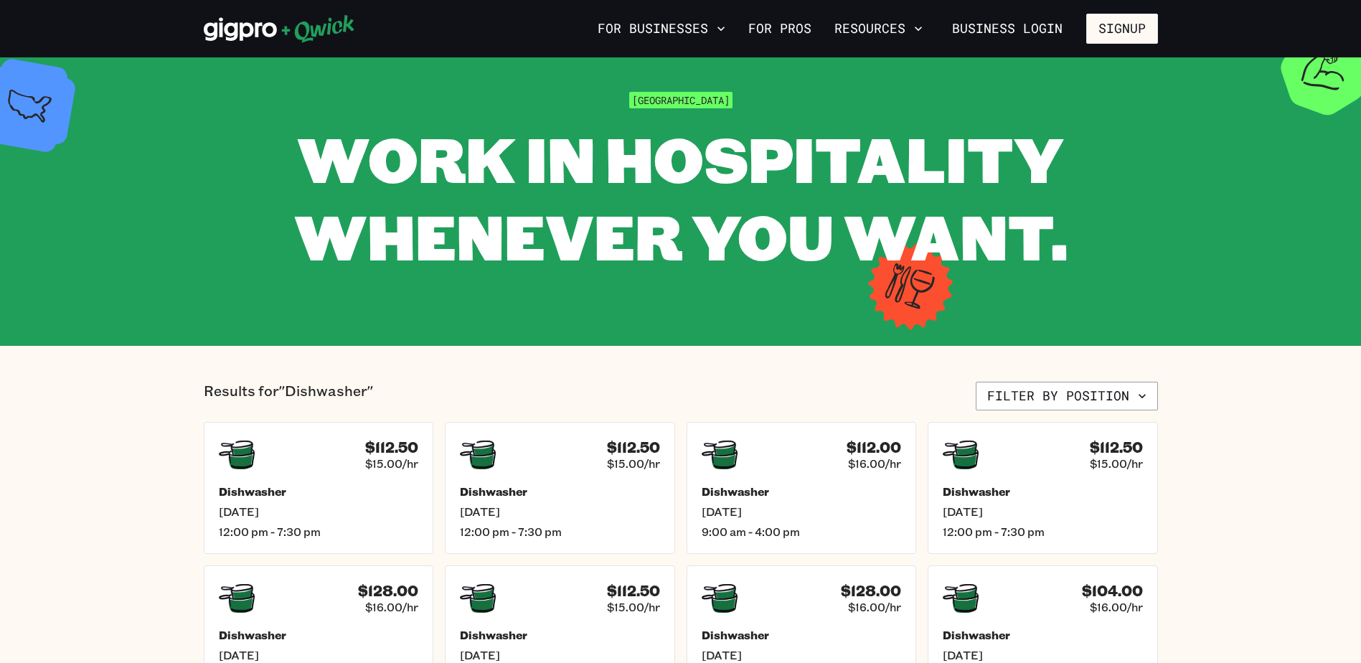 The height and width of the screenshot is (663, 1361). Describe the element at coordinates (780, 29) in the screenshot. I see `a: For Pros` at that location.